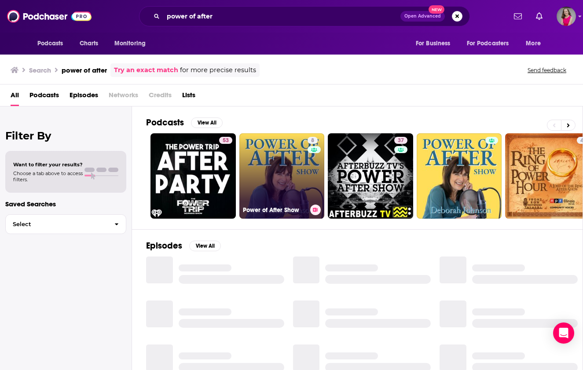 The width and height of the screenshot is (583, 370). What do you see at coordinates (305, 16) in the screenshot?
I see `div: Search podcasts, credits, & more...` at bounding box center [305, 16].